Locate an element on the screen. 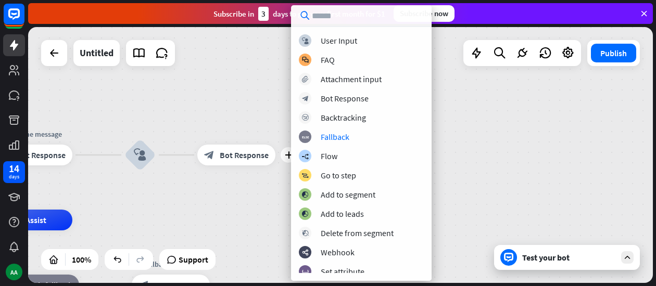  div: Set attribute is located at coordinates (342, 272).